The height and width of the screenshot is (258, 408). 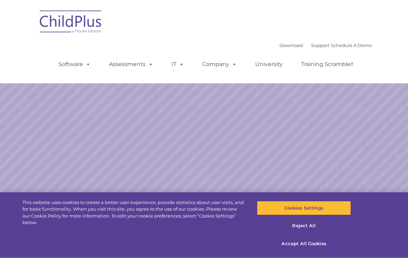 What do you see at coordinates (303, 208) in the screenshot?
I see `button: Cookies Settings` at bounding box center [303, 208].